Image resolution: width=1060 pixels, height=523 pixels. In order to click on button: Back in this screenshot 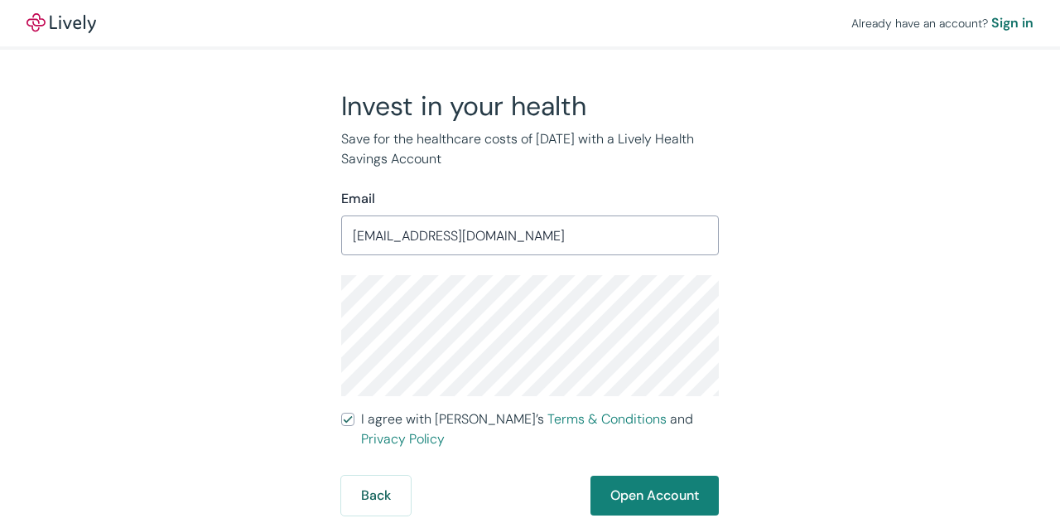, I will do `click(376, 495)`.